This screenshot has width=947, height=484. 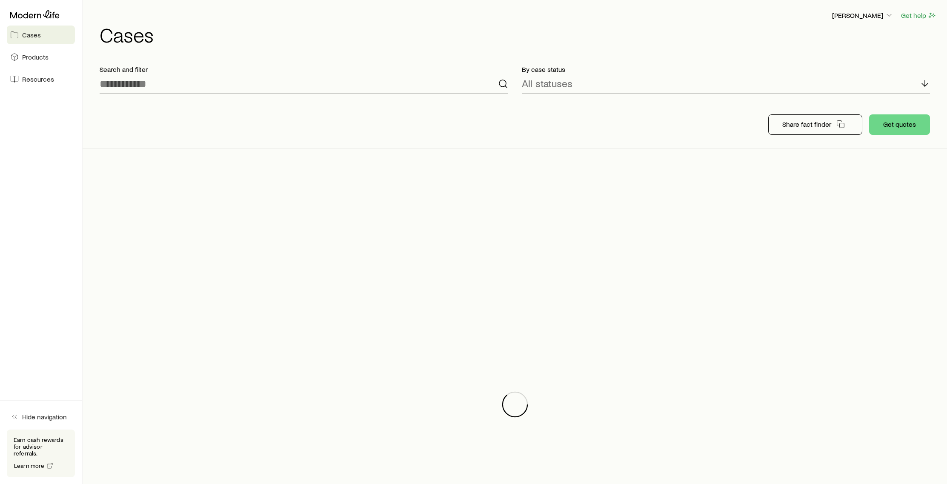 What do you see at coordinates (29, 466) in the screenshot?
I see `span: Learn more` at bounding box center [29, 466].